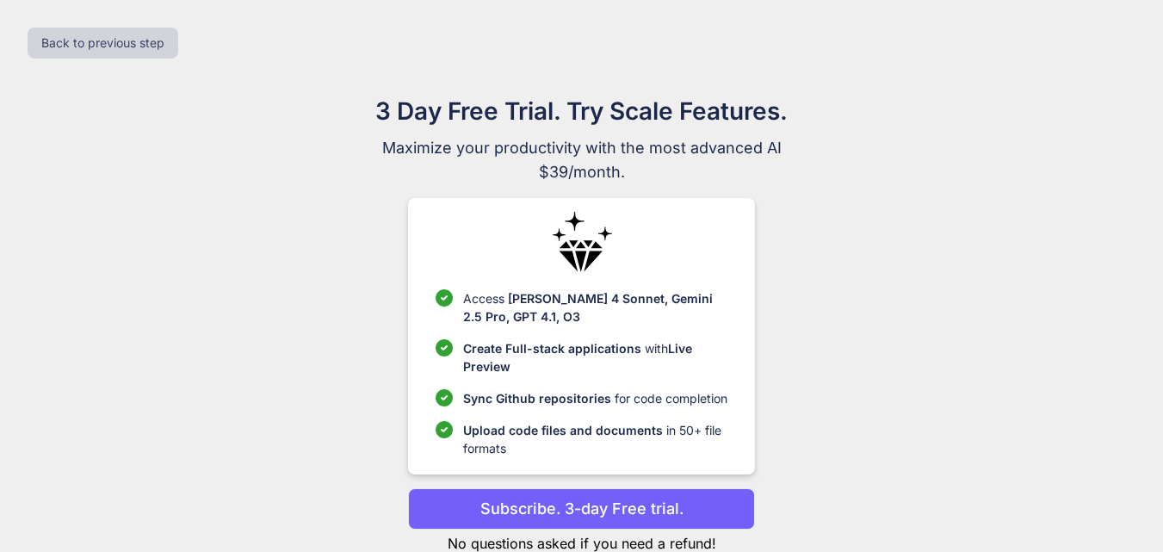 The image size is (1163, 552). What do you see at coordinates (595, 357) in the screenshot?
I see `p: with` at bounding box center [595, 357].